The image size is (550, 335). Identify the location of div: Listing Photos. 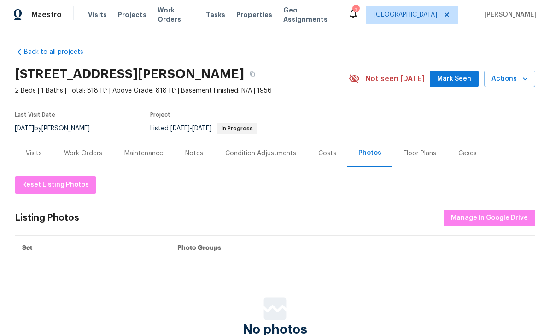
(47, 218).